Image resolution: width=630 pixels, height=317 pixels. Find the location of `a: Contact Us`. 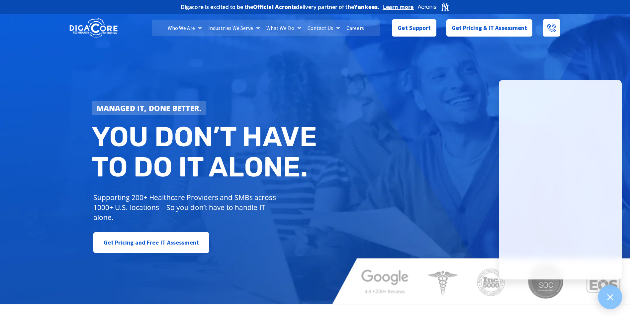

a: Contact Us is located at coordinates (323, 28).